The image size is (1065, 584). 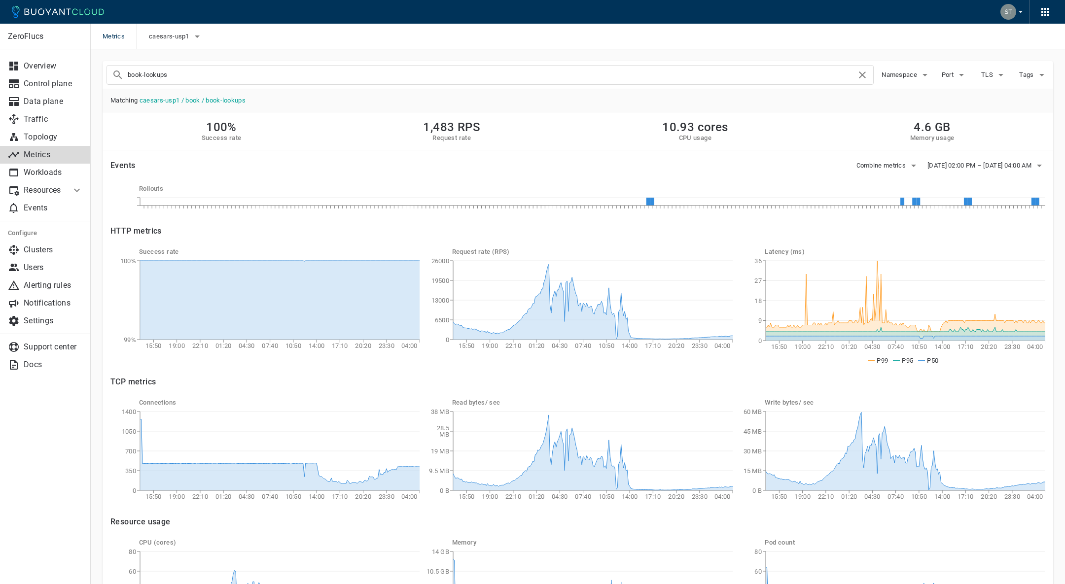 What do you see at coordinates (948, 75) in the screenshot?
I see `span: Port` at bounding box center [948, 75].